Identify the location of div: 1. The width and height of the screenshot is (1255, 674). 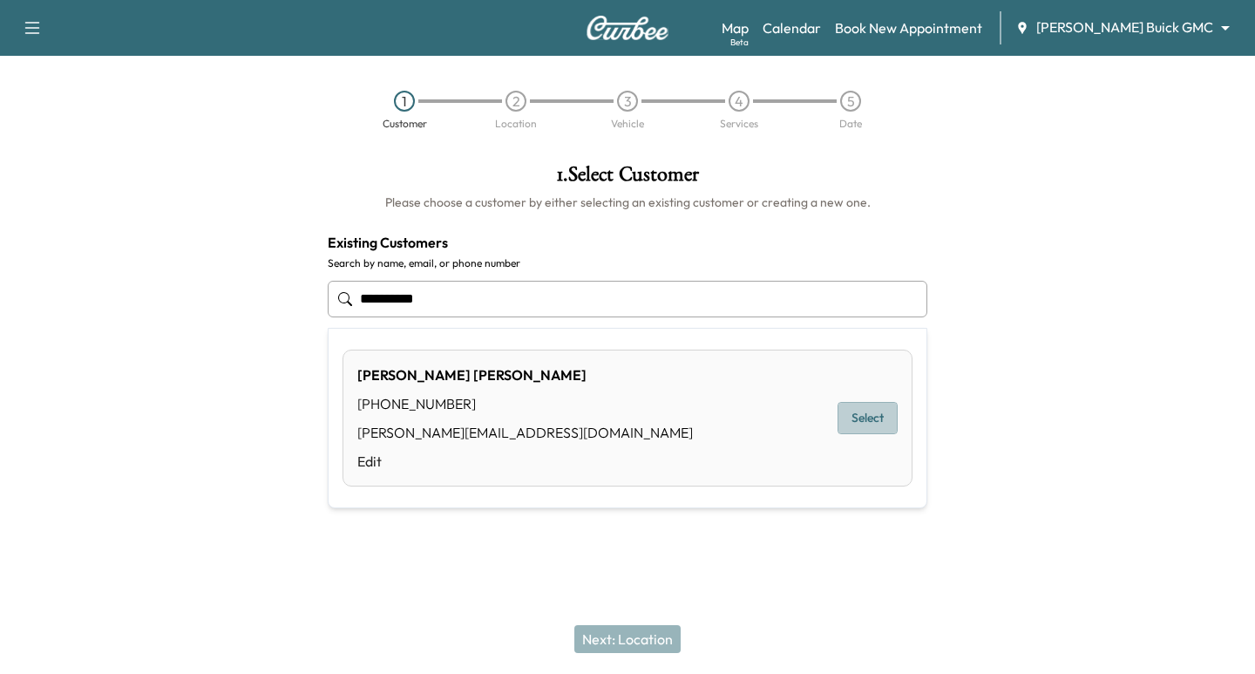
(404, 101).